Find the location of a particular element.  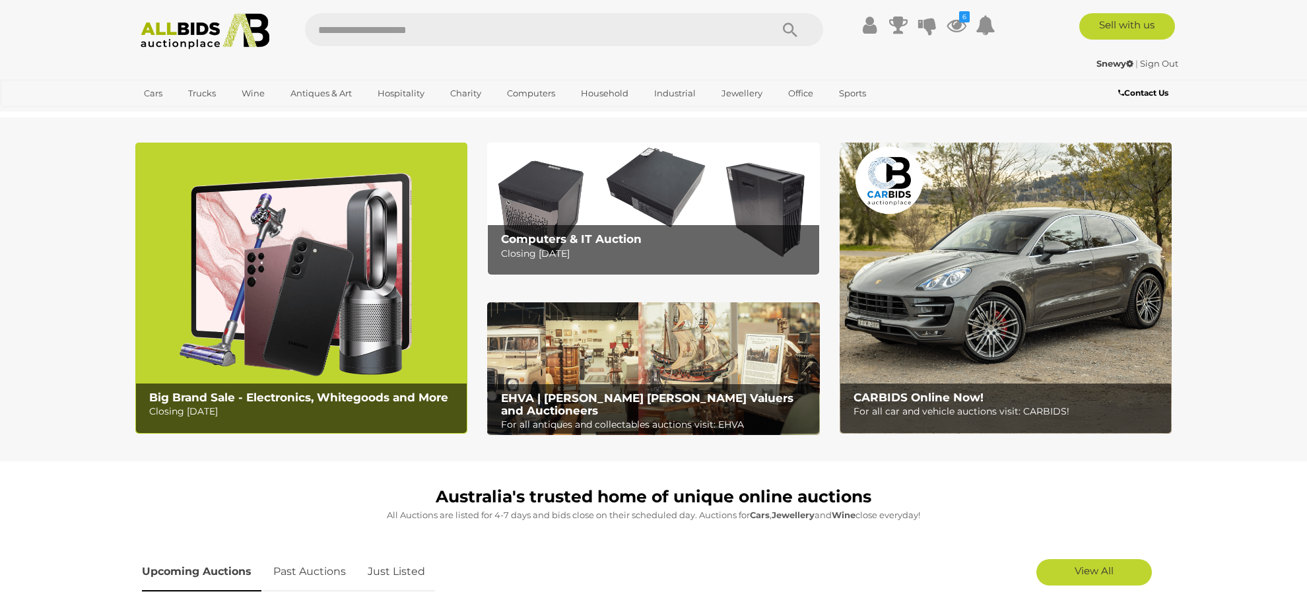

strong: Jewellery is located at coordinates (793, 515).